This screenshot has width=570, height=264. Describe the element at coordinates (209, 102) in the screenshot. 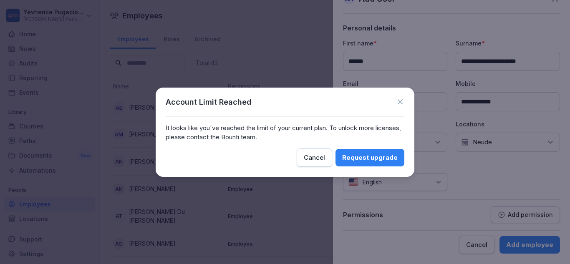

I see `p: Account Limit Reached` at that location.